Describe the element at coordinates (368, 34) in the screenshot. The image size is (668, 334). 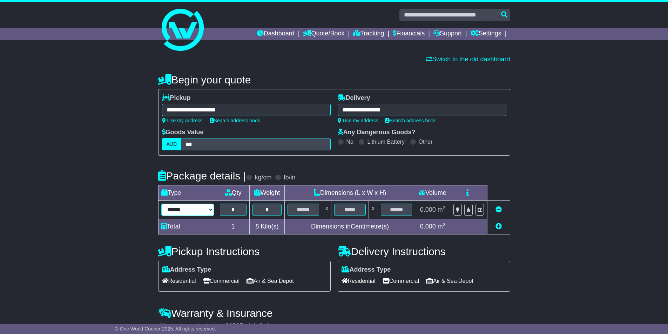
I see `a: Tracking` at that location.